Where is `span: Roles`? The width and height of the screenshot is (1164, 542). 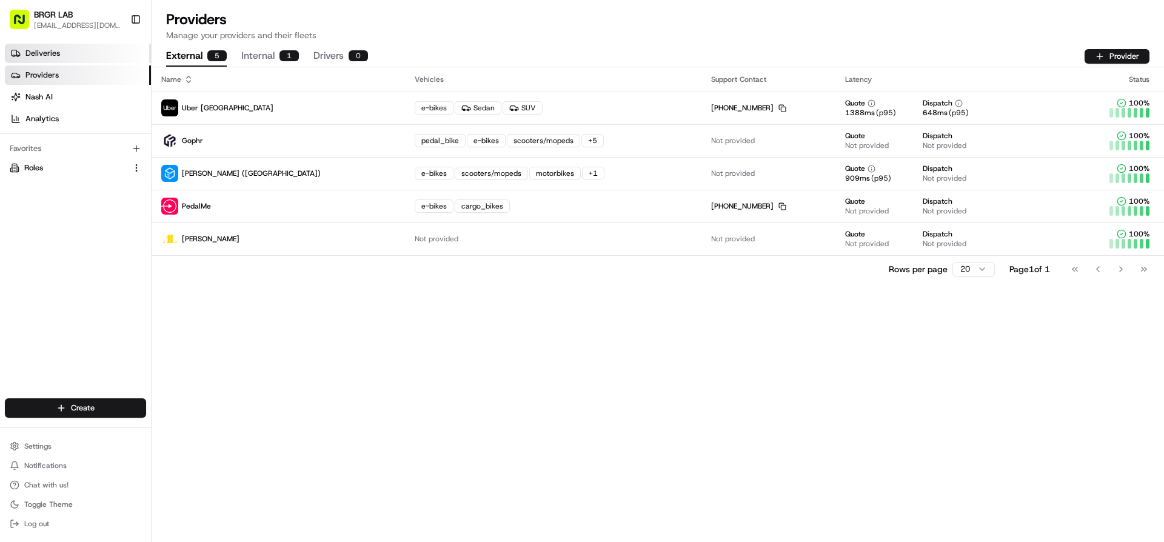 span: Roles is located at coordinates (33, 168).